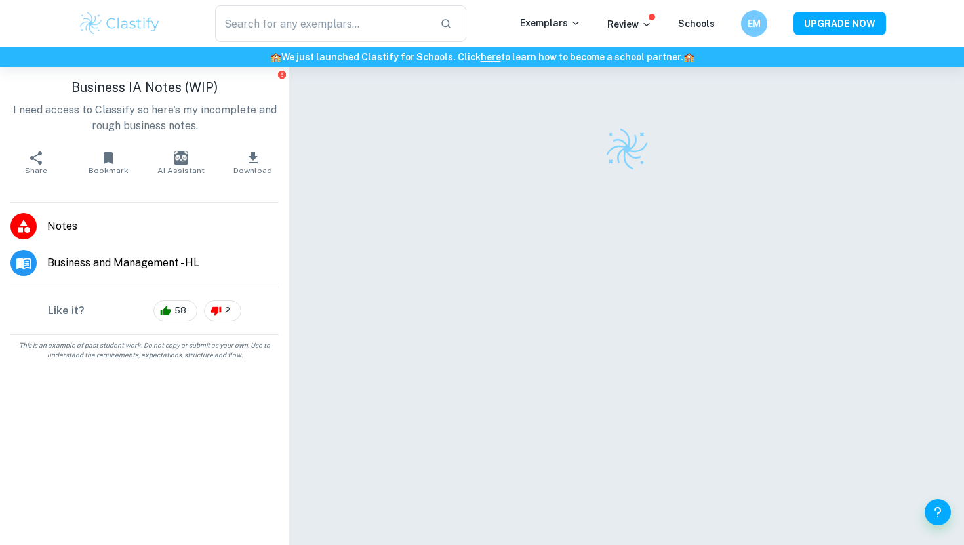 The width and height of the screenshot is (964, 545). Describe the element at coordinates (482, 57) in the screenshot. I see `h6: We just launched Clastify for Schools. Click to learn how to become a school partner.` at that location.